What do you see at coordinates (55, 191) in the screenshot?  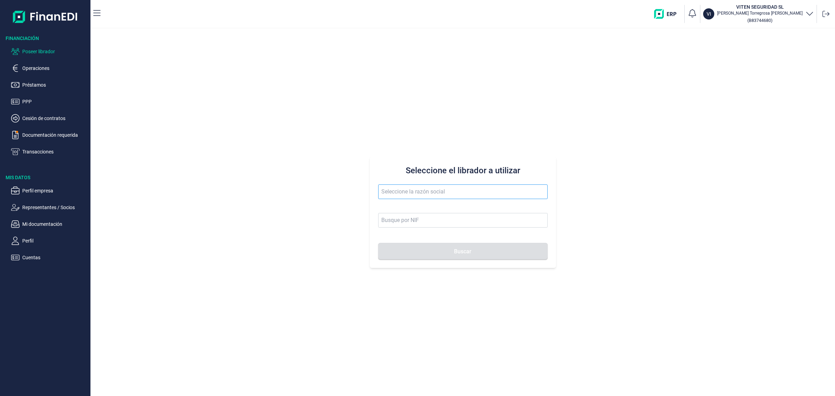 I see `p: Perfil empresa` at bounding box center [55, 191].